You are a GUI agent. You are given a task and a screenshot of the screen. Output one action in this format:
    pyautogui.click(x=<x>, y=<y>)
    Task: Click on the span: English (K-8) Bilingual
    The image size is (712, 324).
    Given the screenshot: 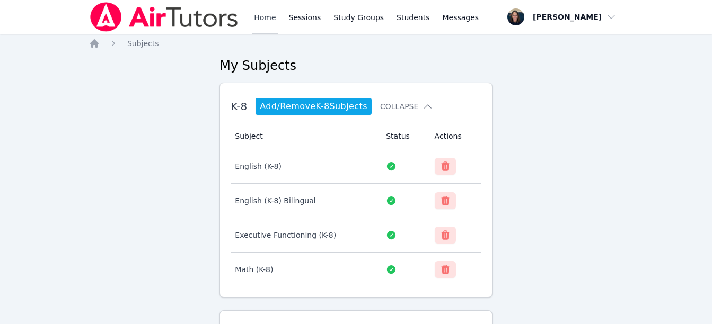 What is the action you would take?
    pyautogui.click(x=275, y=201)
    